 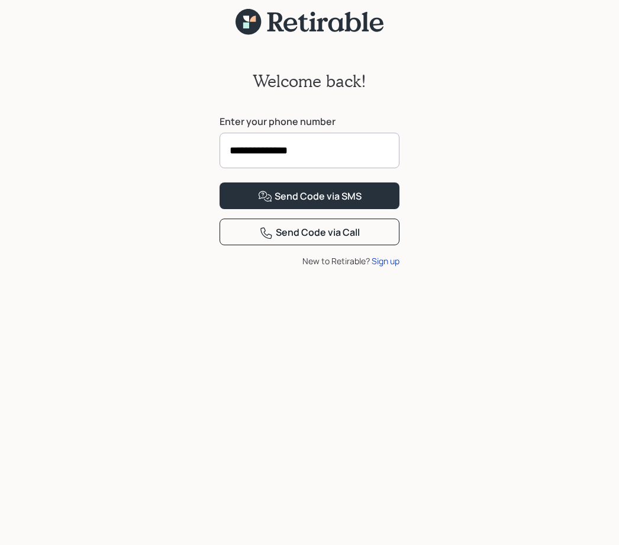 What do you see at coordinates (310, 261) in the screenshot?
I see `div: New to Retirable?` at bounding box center [310, 261].